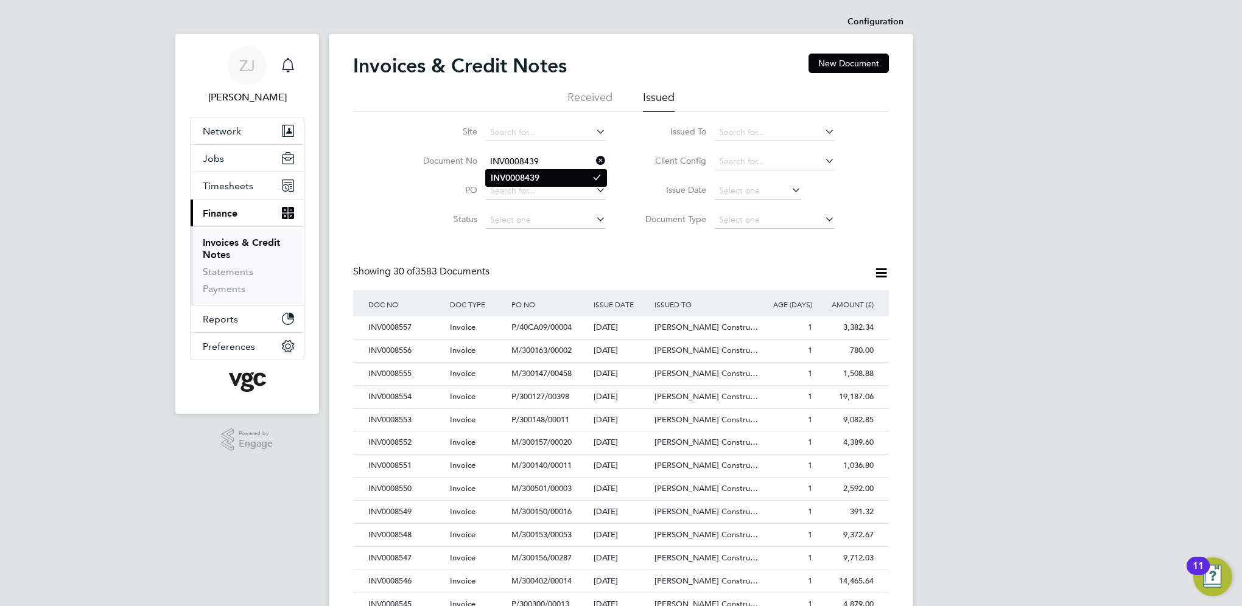 The image size is (1242, 606). What do you see at coordinates (247, 440) in the screenshot?
I see `a: Powered byEngage` at bounding box center [247, 440].